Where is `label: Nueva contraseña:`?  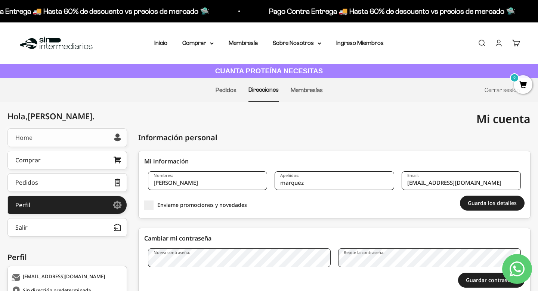 label: Nueva contraseña: is located at coordinates (172, 252).